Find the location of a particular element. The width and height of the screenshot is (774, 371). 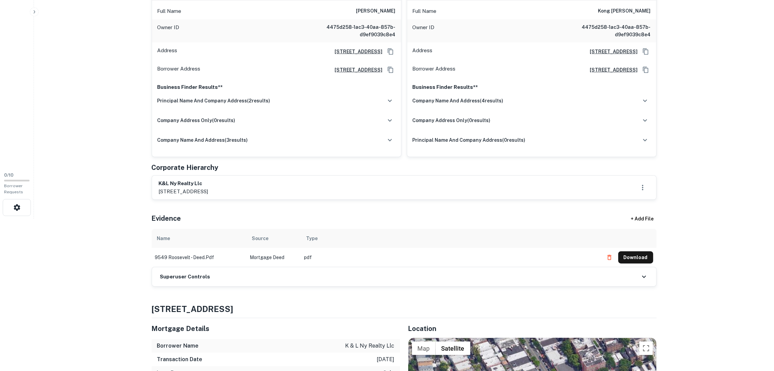

th: Type is located at coordinates (450, 239).